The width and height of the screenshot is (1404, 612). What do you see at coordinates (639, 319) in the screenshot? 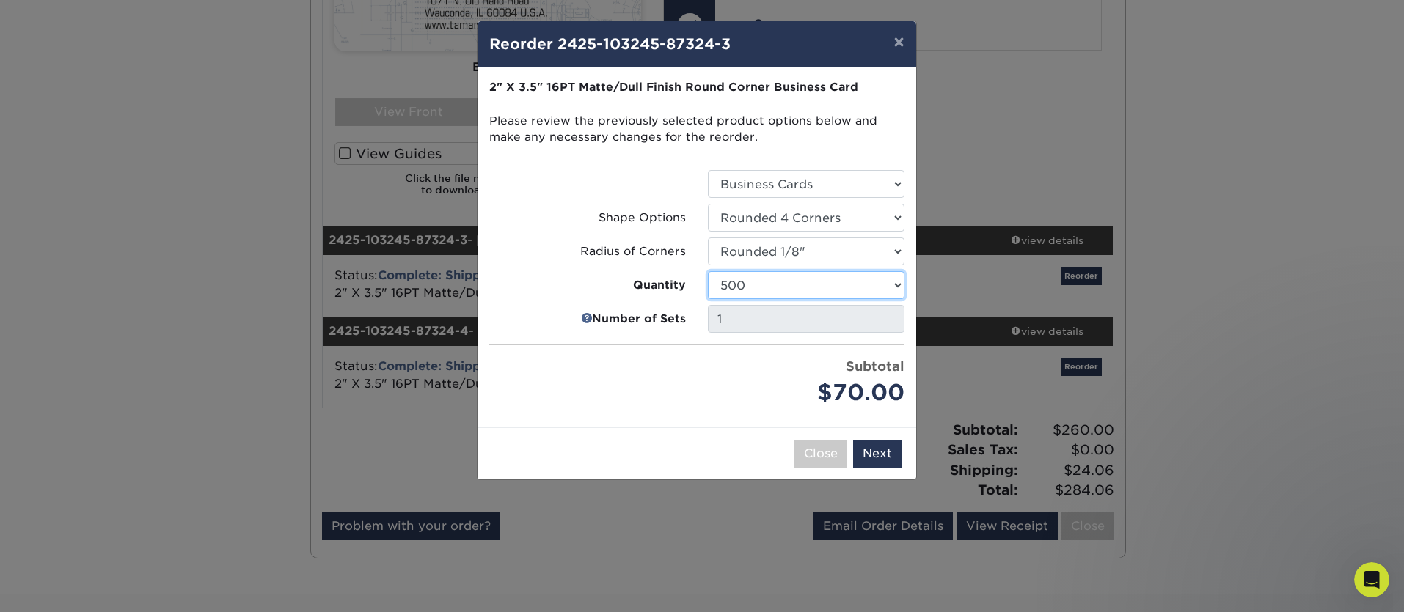
I see `strong: Number of Sets` at bounding box center [639, 319].